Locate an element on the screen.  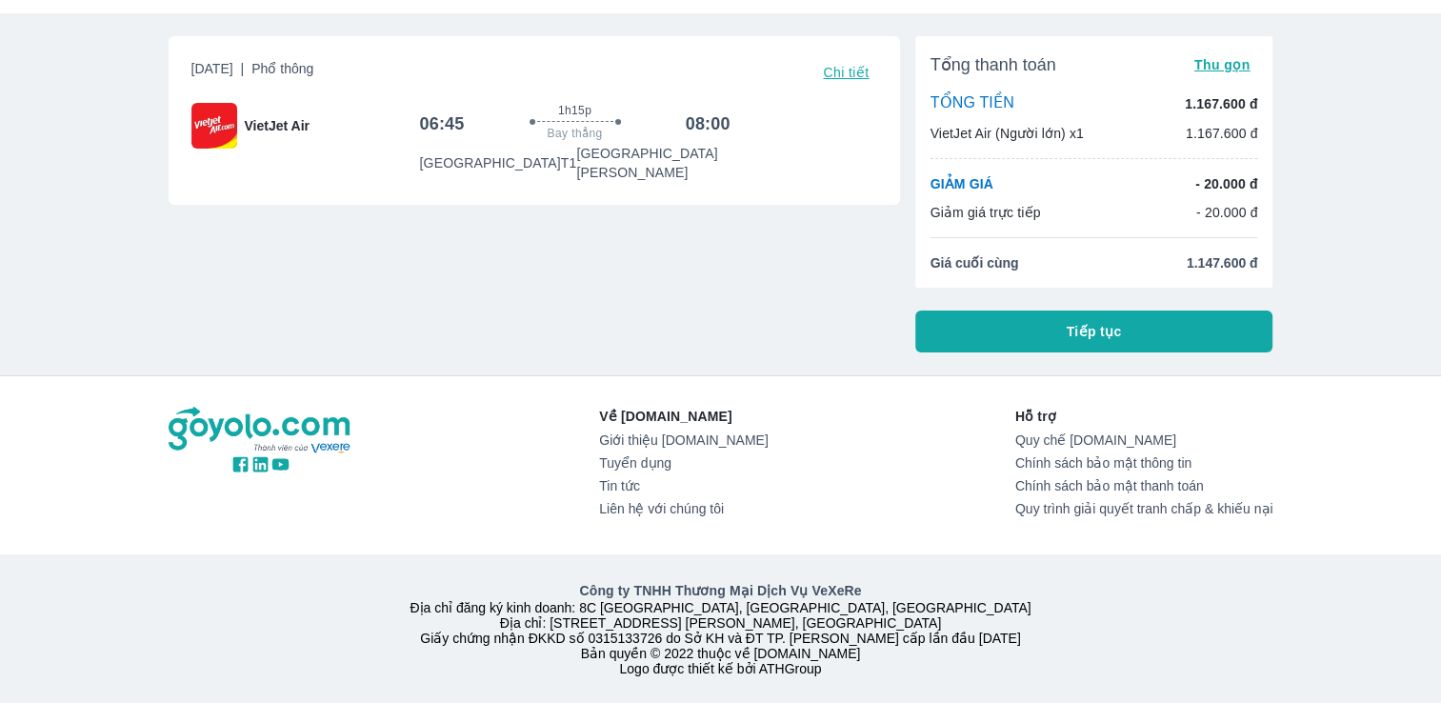
span: Chi tiết is located at coordinates (846, 72).